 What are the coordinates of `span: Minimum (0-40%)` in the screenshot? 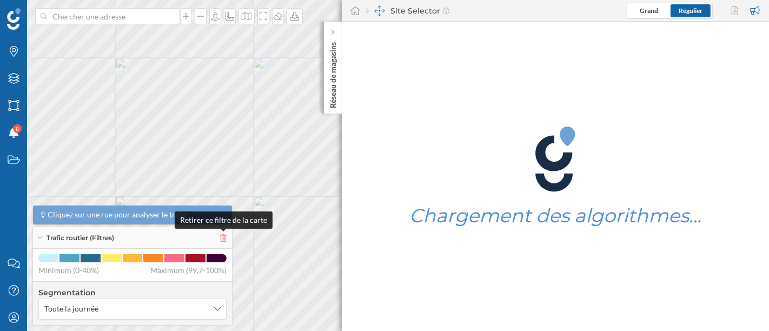 It's located at (69, 270).